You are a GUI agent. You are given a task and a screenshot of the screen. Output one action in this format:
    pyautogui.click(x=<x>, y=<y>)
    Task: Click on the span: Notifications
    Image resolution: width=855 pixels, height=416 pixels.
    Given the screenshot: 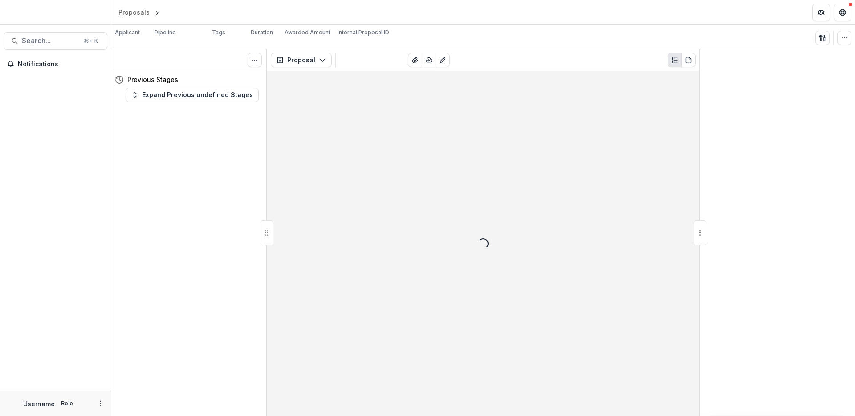 What is the action you would take?
    pyautogui.click(x=61, y=64)
    